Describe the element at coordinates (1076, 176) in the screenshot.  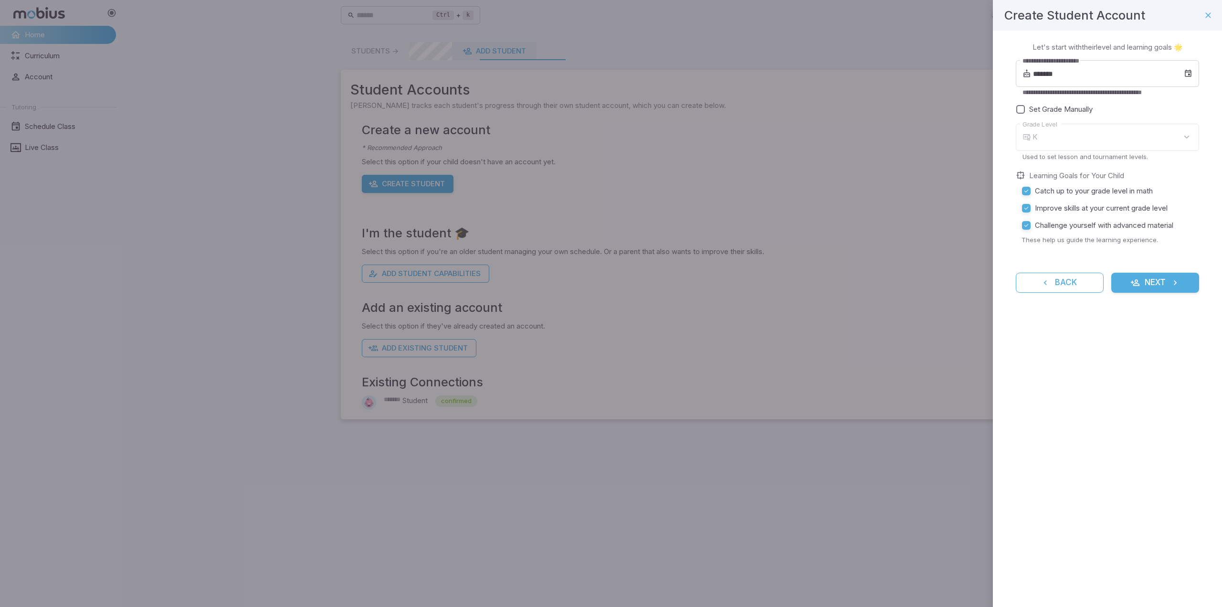
I see `label: Learning Goals for Your Child` at that location.